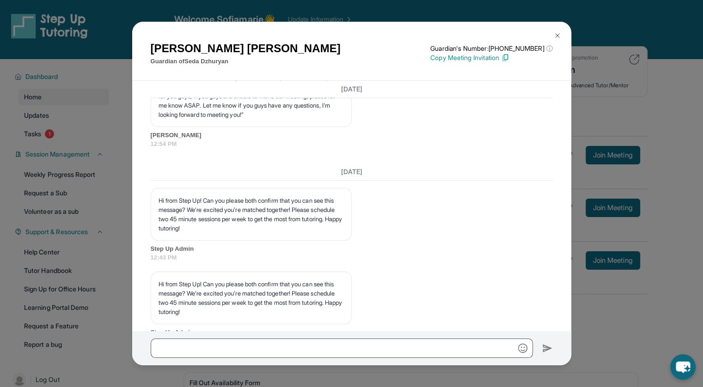 The image size is (703, 387). What do you see at coordinates (547, 348) in the screenshot?
I see `img: Send icon` at bounding box center [547, 348].